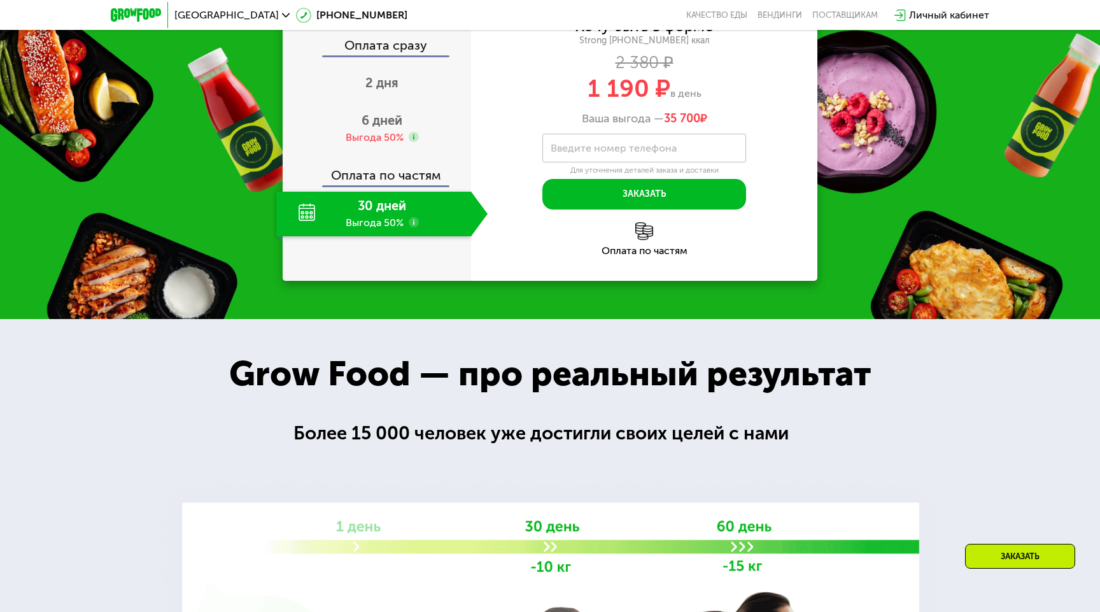 The image size is (1100, 612). Describe the element at coordinates (644, 194) in the screenshot. I see `button: Заказать` at that location.